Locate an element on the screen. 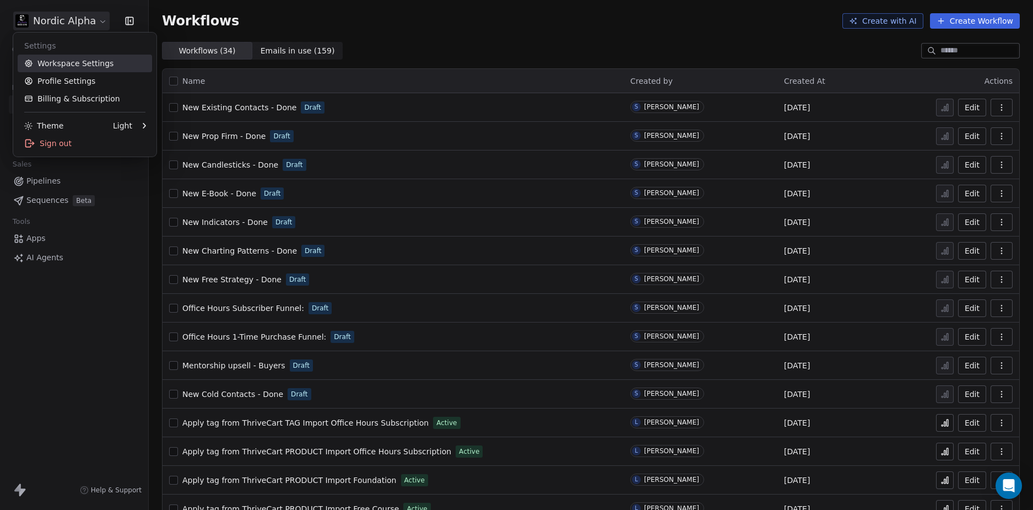 Image resolution: width=1033 pixels, height=510 pixels. a: Billing & Subscription is located at coordinates (85, 99).